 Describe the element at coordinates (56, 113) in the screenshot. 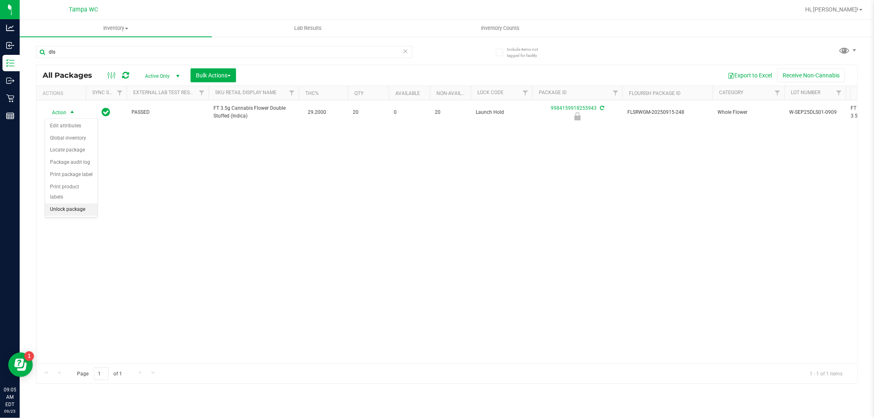

I see `span: Action` at that location.